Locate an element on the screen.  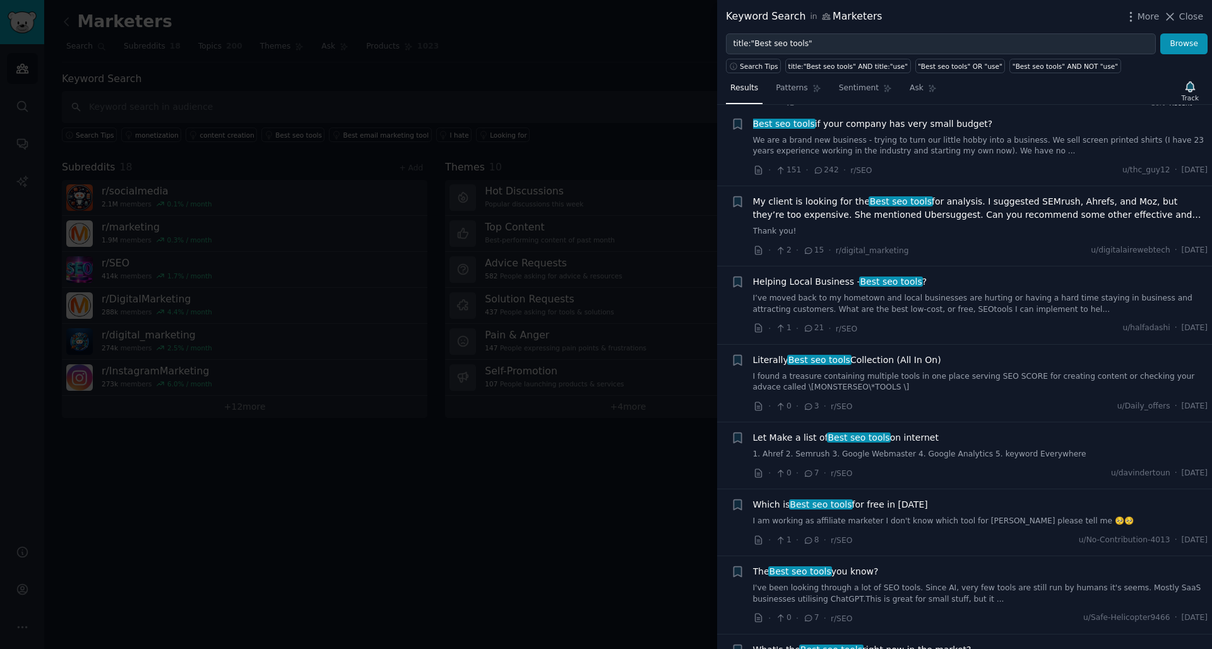
span: in is located at coordinates (813, 17).